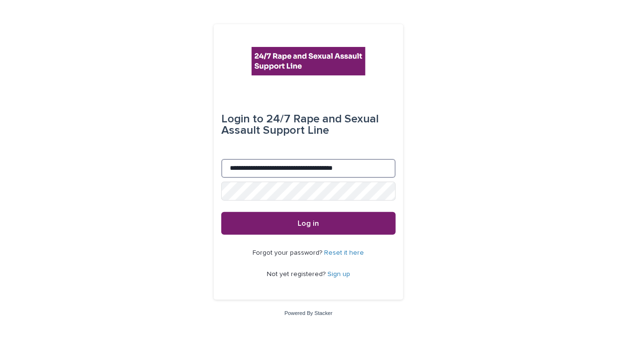 The image size is (617, 351). What do you see at coordinates (339, 274) in the screenshot?
I see `a: Sign up` at bounding box center [339, 274].